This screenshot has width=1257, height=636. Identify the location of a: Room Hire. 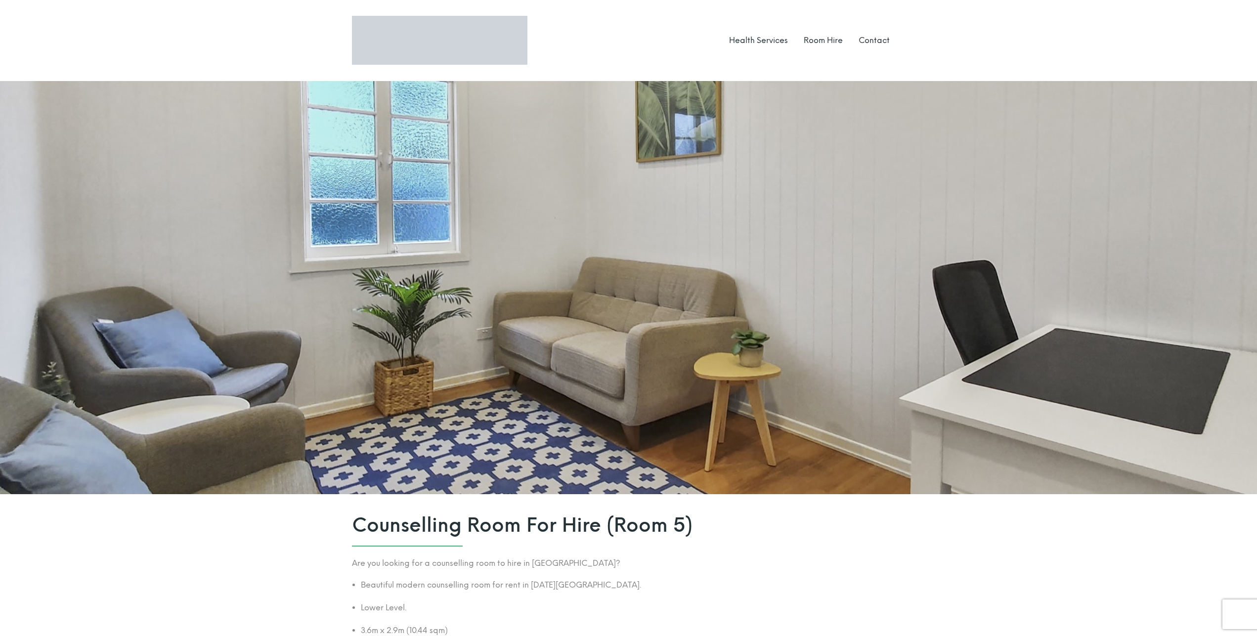
(823, 40).